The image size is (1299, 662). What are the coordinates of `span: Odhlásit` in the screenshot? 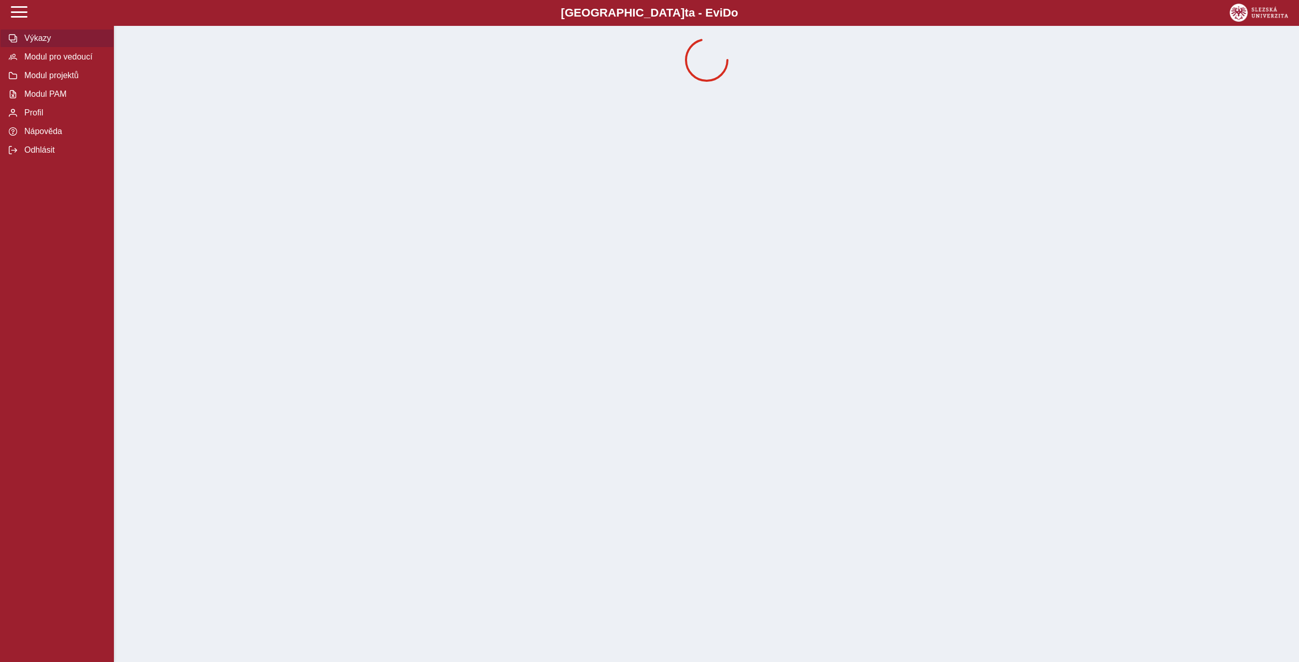 It's located at (63, 150).